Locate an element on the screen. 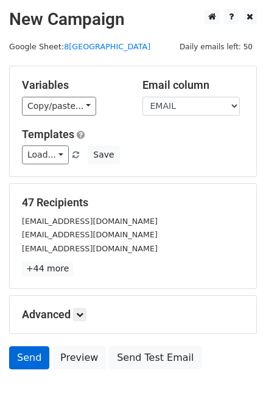  span: Daily emails left: 50 is located at coordinates (216, 47).